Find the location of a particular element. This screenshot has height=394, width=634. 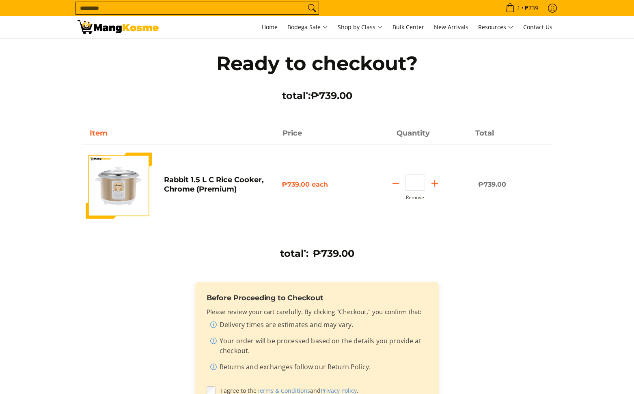

span: 1 is located at coordinates (518, 8).